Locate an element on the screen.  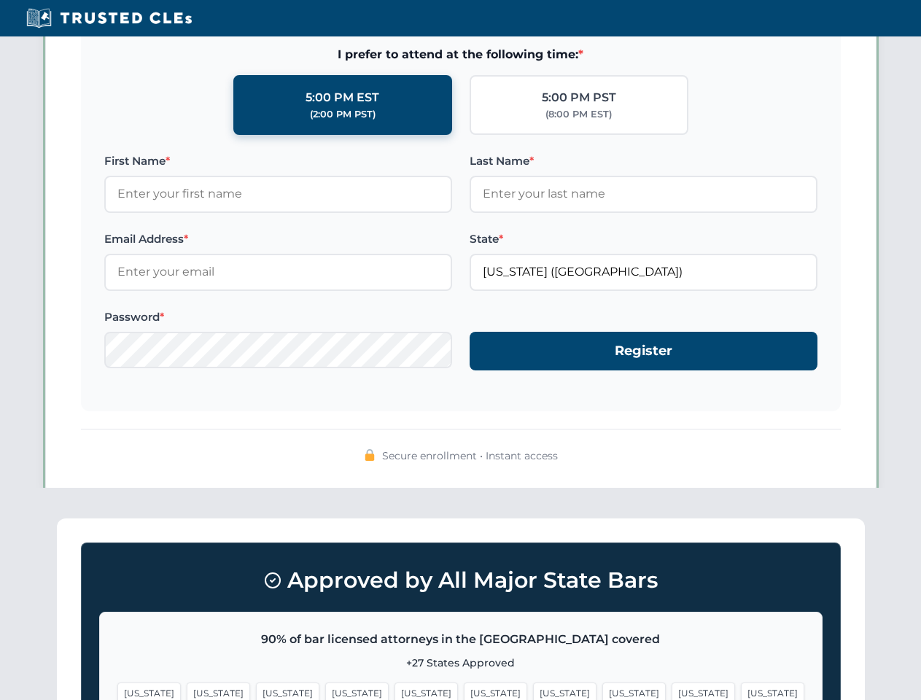
input: Enter your email is located at coordinates (278, 272).